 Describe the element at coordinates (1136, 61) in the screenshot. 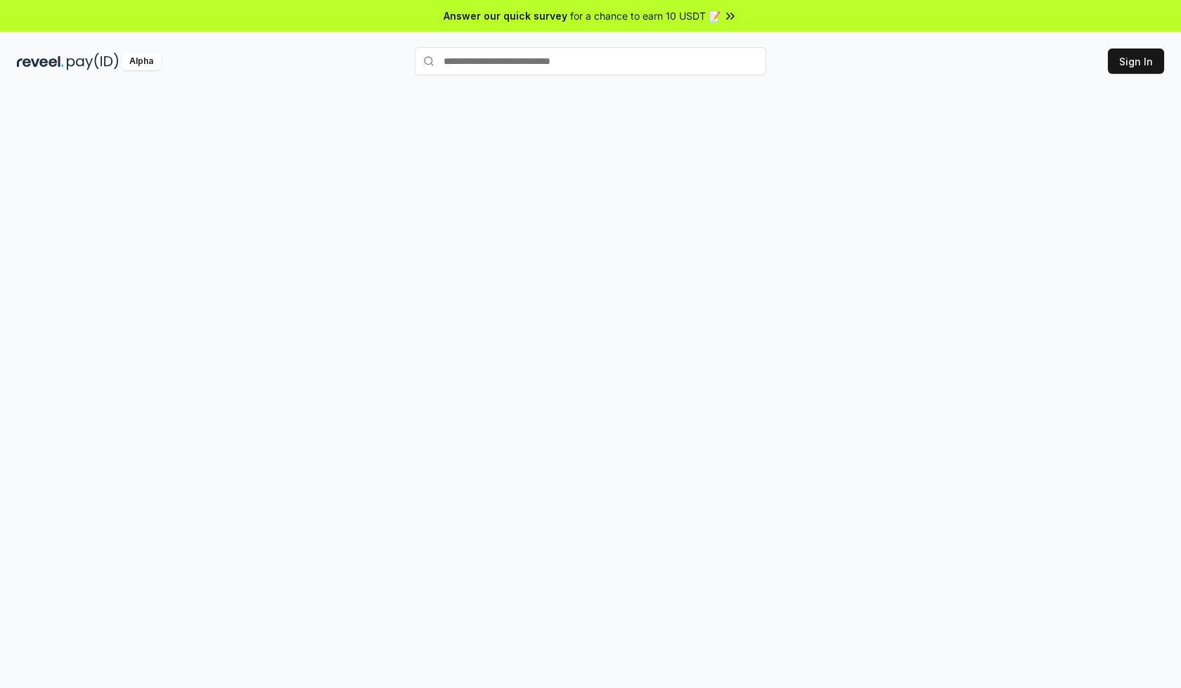

I see `button: Sign In` at that location.